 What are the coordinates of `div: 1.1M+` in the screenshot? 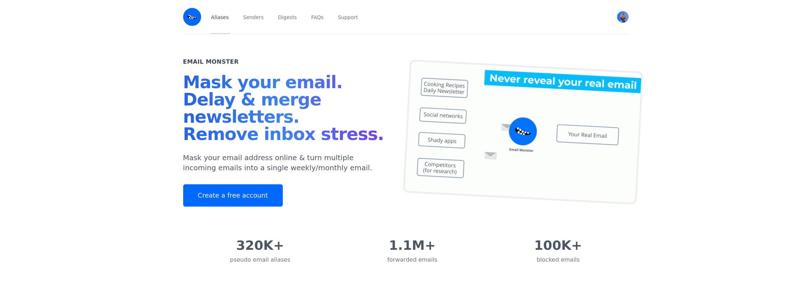 It's located at (412, 245).